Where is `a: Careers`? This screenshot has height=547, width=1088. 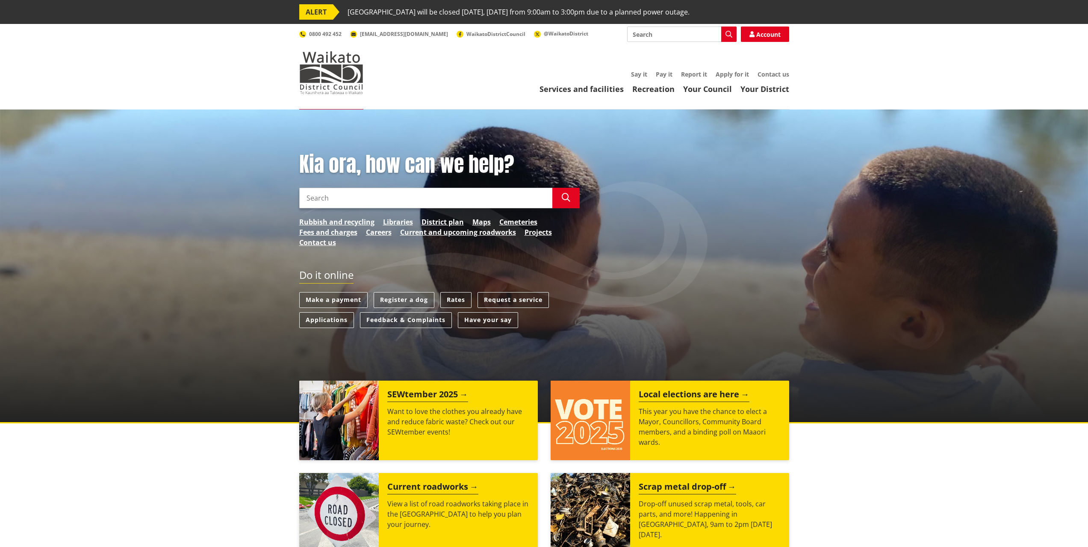
a: Careers is located at coordinates (379, 232).